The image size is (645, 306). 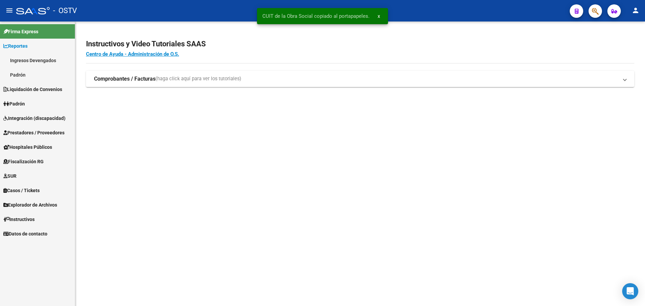 What do you see at coordinates (378, 16) in the screenshot?
I see `span: x` at bounding box center [378, 16].